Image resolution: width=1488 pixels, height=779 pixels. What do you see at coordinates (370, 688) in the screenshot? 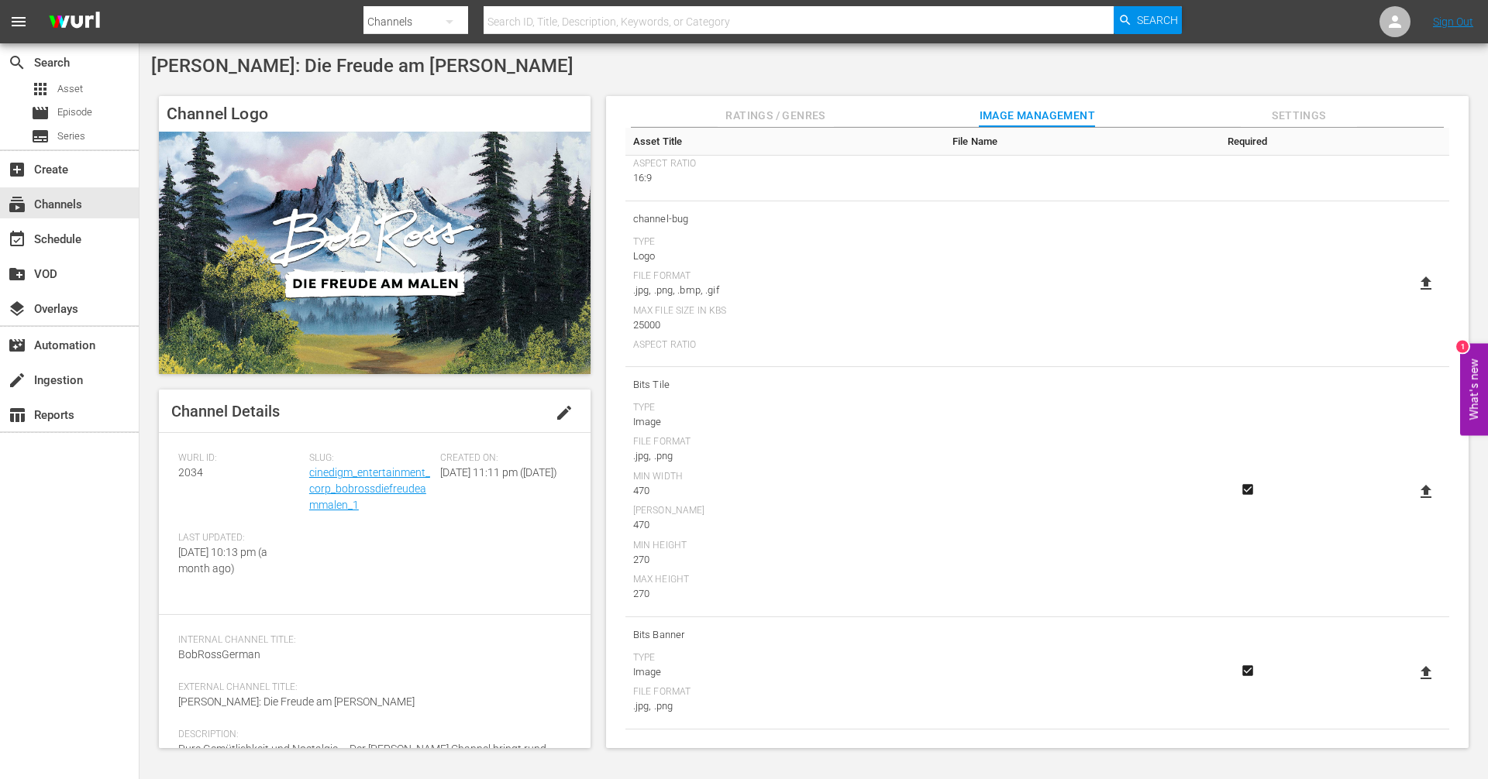
I see `span: External Channel Title:` at bounding box center [370, 688].